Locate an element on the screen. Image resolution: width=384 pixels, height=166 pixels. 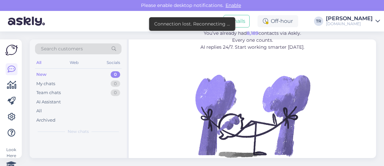
span: New chats is located at coordinates (78, 131).